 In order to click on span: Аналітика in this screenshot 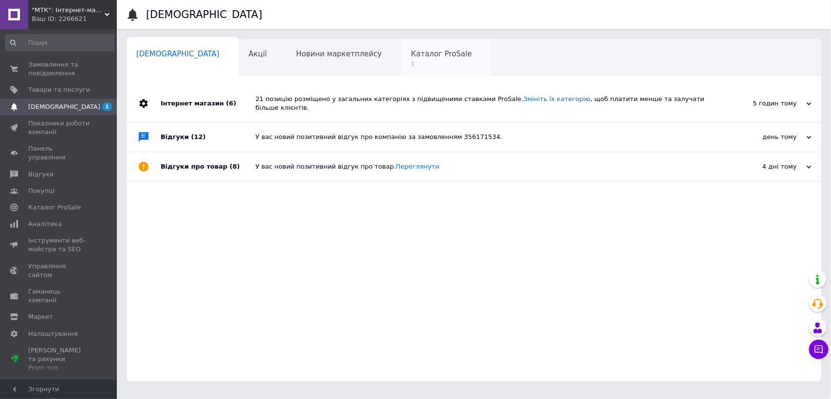, I will do `click(45, 224)`.